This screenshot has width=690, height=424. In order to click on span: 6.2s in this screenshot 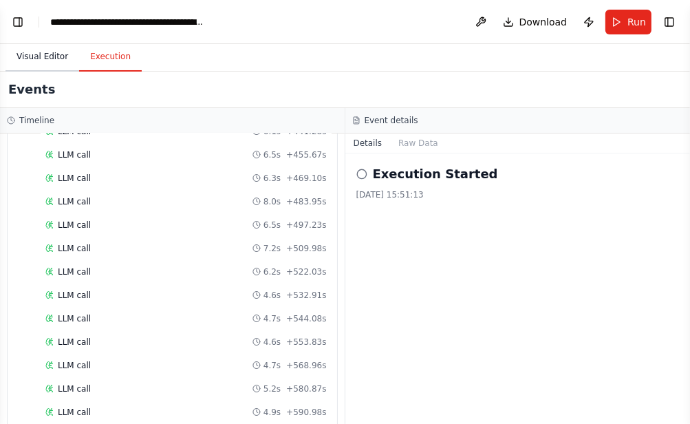, I will do `click(272, 272)`.